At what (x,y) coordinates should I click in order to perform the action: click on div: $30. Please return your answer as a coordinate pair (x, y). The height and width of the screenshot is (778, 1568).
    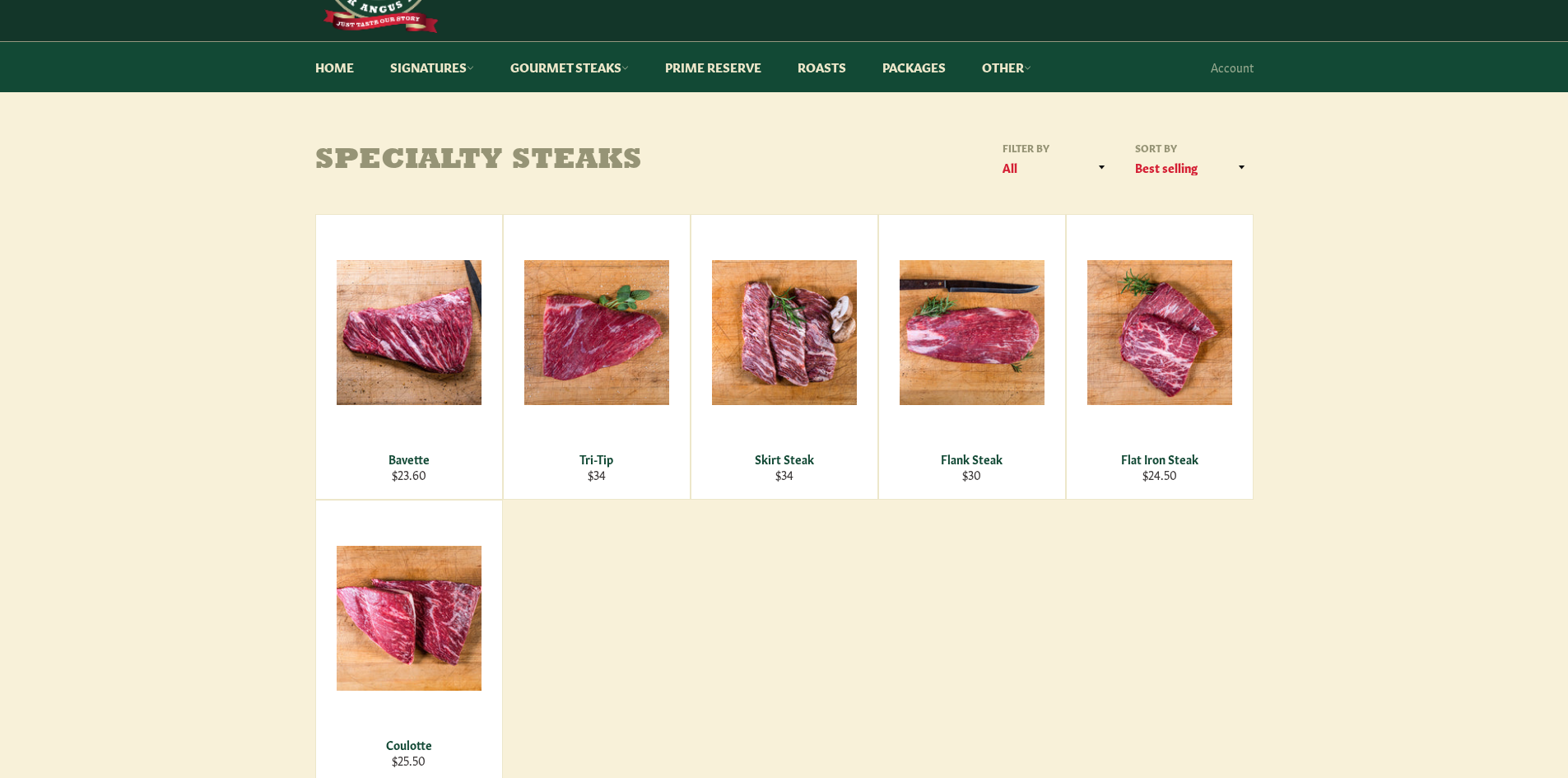
    Looking at the image, I should click on (971, 474).